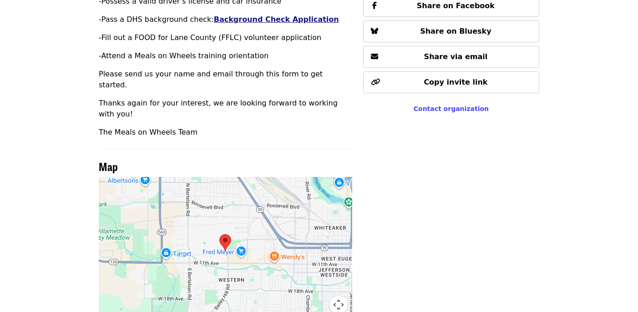 The height and width of the screenshot is (312, 638). I want to click on p: -Pass a DHS background check:, so click(225, 20).